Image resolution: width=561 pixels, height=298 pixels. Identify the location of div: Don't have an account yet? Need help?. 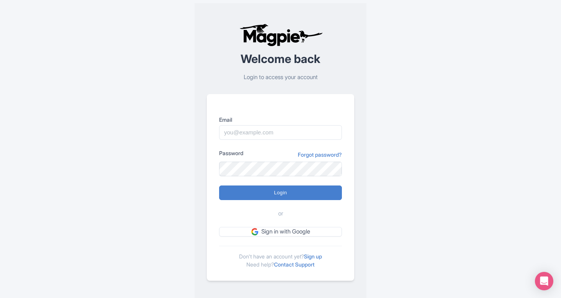
(281, 257).